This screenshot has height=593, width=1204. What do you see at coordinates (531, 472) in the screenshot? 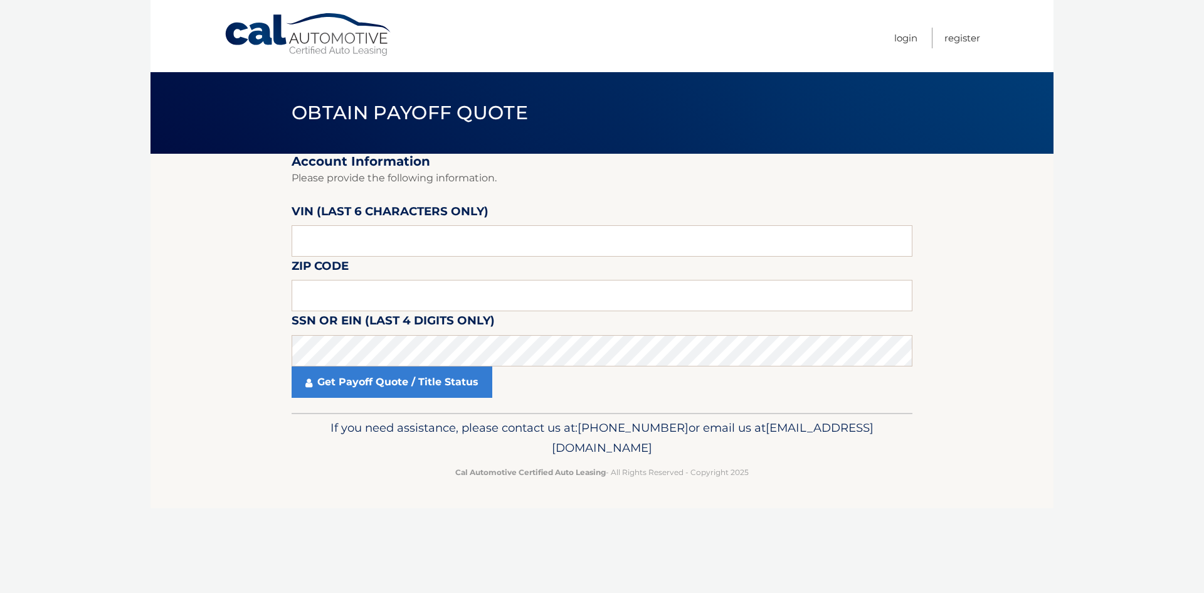
I see `strong: Cal Automotive Certified Auto Leasing` at bounding box center [531, 472].